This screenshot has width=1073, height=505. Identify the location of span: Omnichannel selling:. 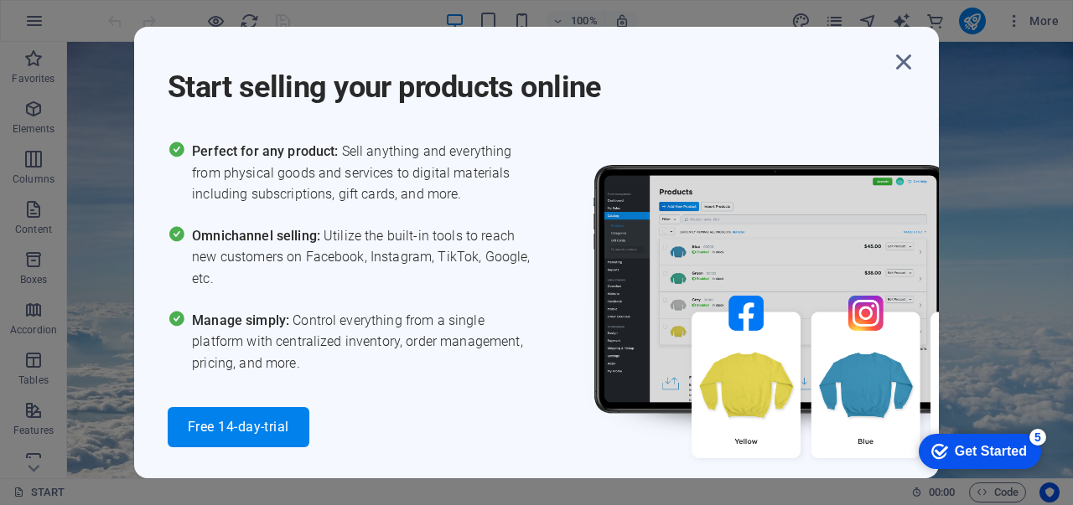
(257, 235).